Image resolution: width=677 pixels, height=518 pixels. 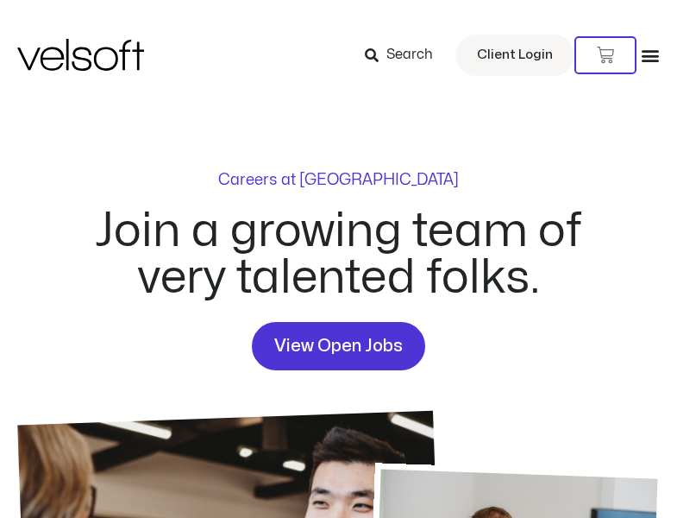 What do you see at coordinates (515, 55) in the screenshot?
I see `span: Client Login` at bounding box center [515, 55].